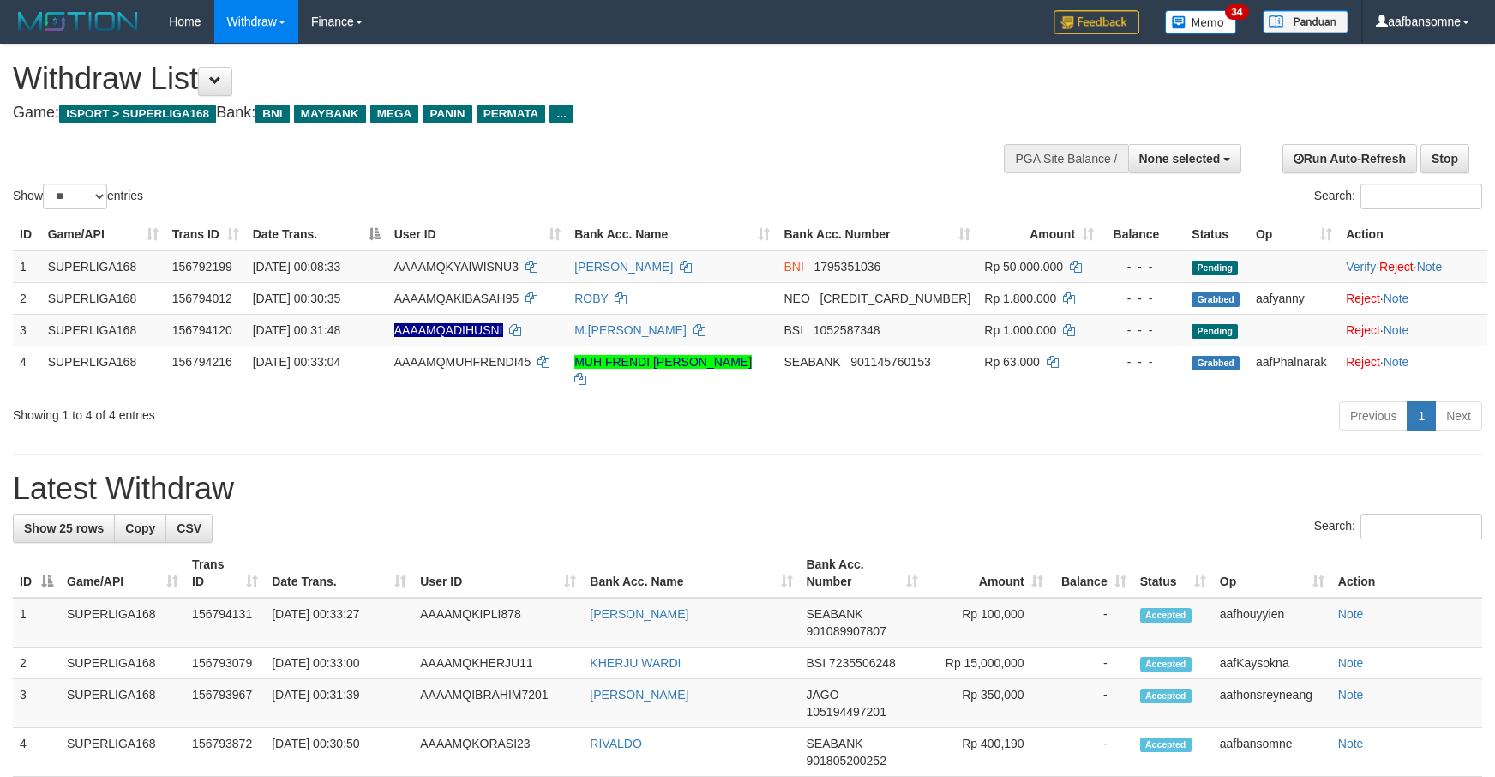 This screenshot has width=1495, height=777. Describe the element at coordinates (225, 622) in the screenshot. I see `td: 156794131` at that location.